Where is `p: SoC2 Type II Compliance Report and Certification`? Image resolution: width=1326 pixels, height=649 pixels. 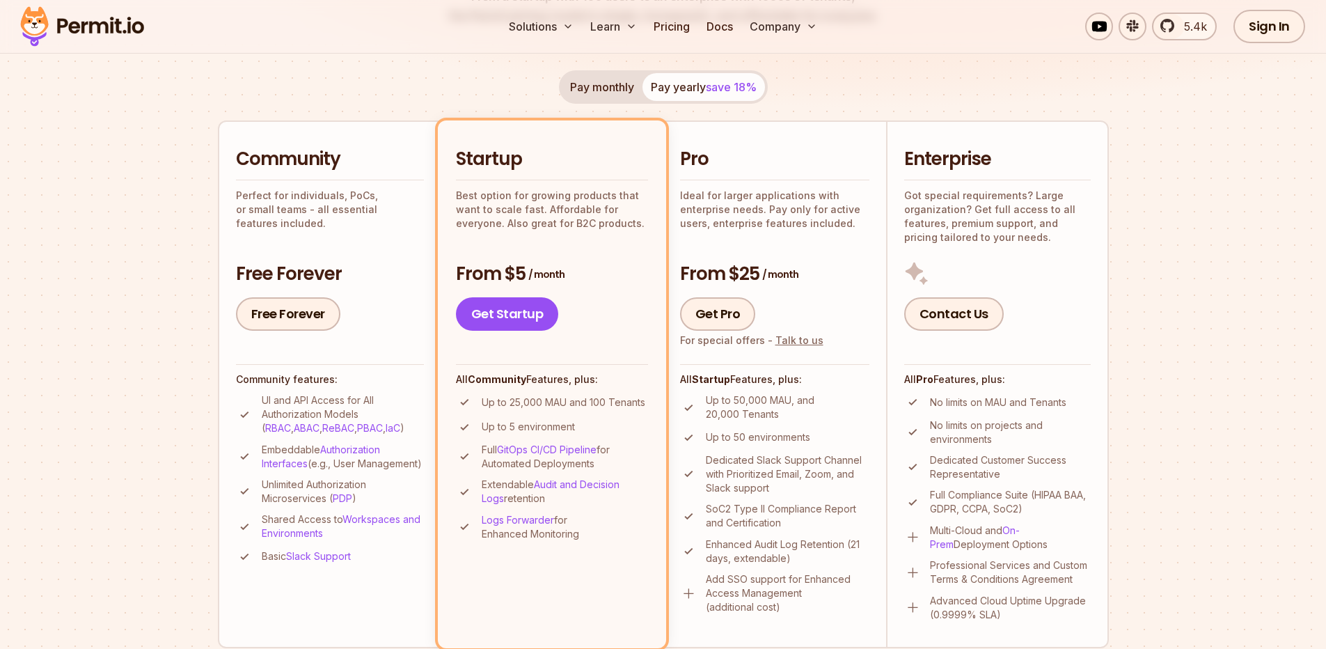 p: SoC2 Type II Compliance Report and Certification is located at coordinates (787, 516).